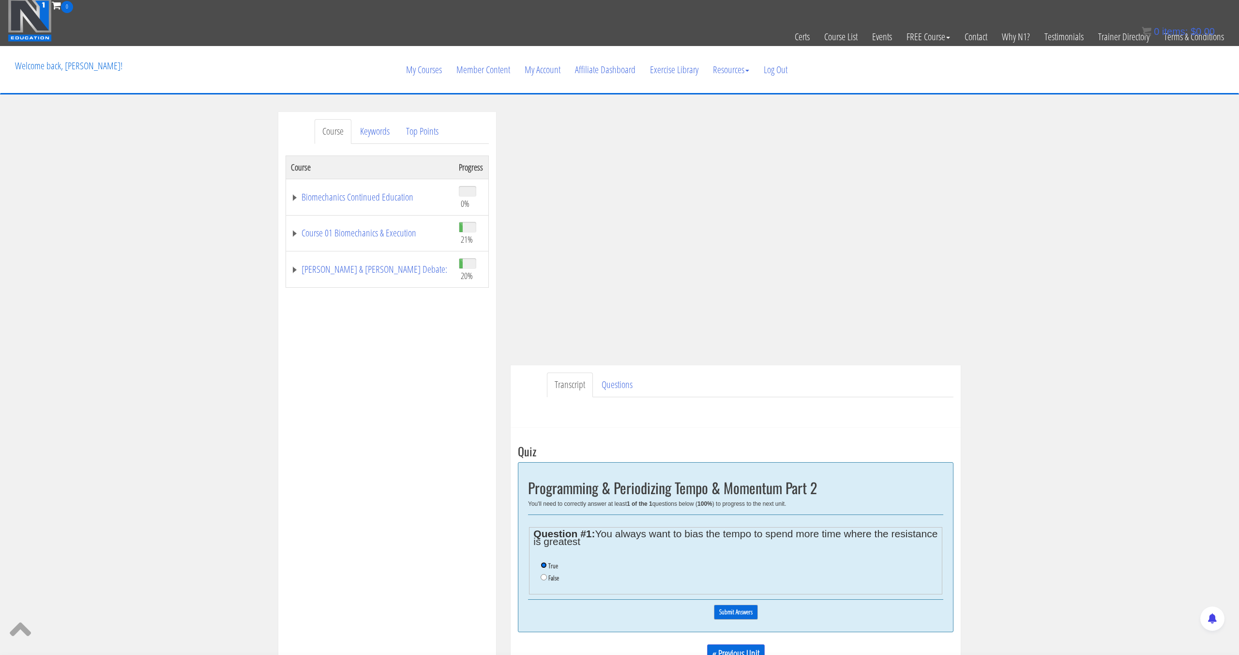 The image size is (1239, 655). I want to click on a: Testimonials, so click(1064, 37).